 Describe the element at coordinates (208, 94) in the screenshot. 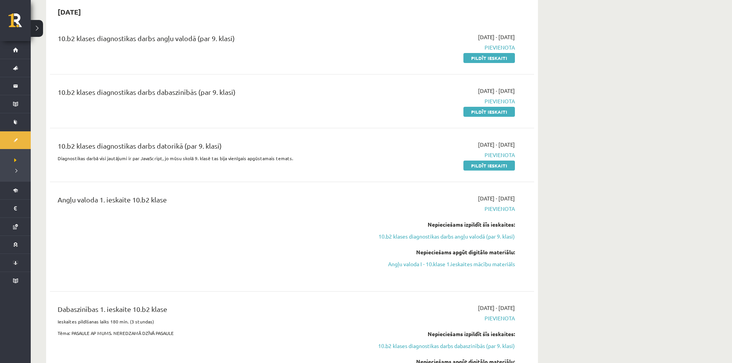

I see `div: 10.b2 klases diagnostikas darbs dabaszinībās (par 9. klasi)` at that location.